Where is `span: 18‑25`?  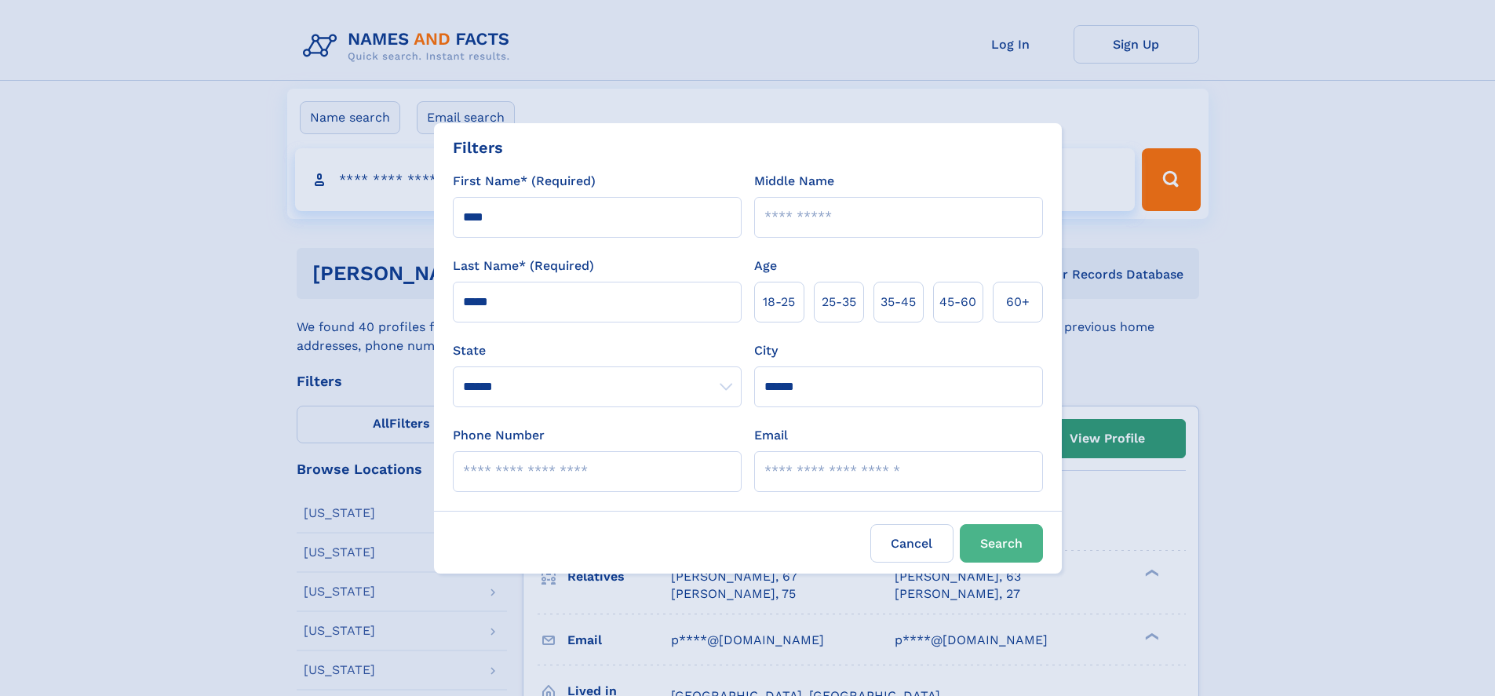
span: 18‑25 is located at coordinates (778, 302).